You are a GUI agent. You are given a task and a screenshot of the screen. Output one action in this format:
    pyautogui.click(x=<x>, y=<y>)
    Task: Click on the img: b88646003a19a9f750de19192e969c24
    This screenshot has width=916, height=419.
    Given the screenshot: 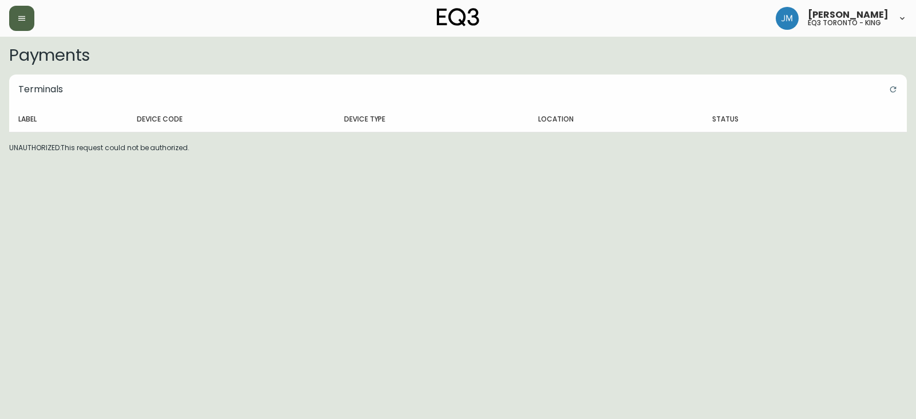 What is the action you would take?
    pyautogui.click(x=788, y=18)
    